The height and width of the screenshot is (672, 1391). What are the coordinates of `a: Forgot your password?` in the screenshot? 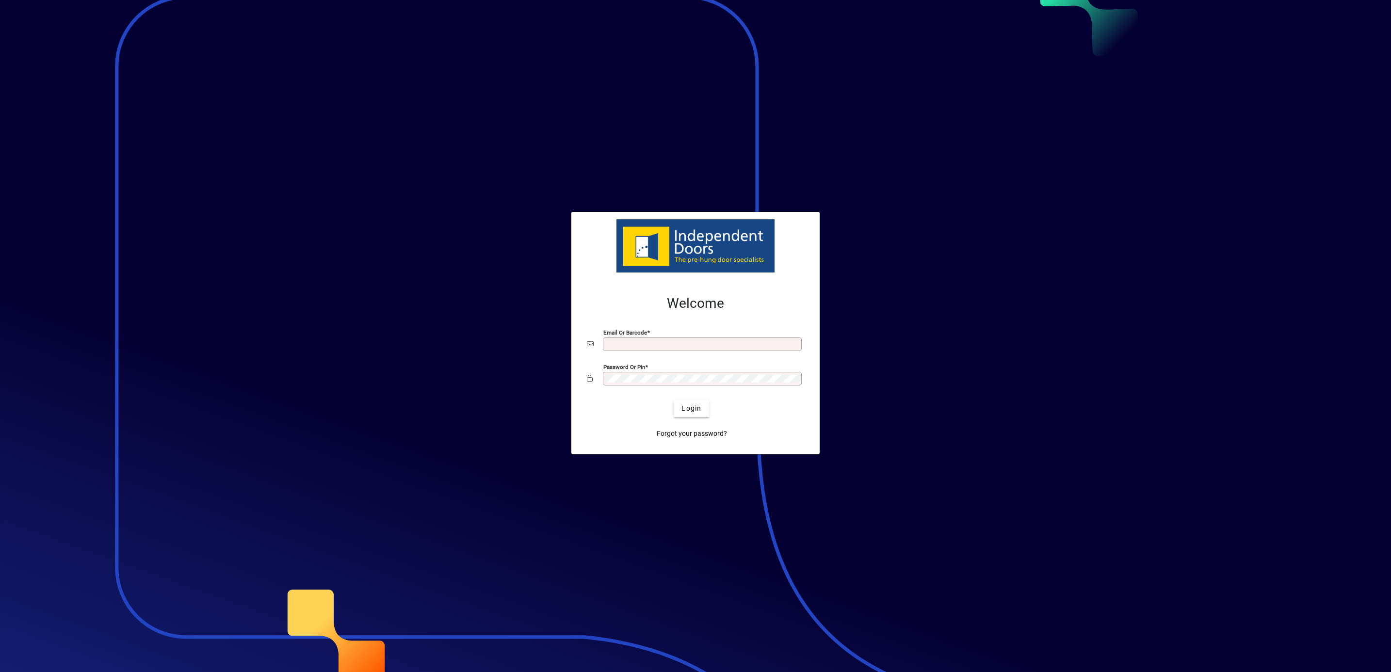 It's located at (692, 434).